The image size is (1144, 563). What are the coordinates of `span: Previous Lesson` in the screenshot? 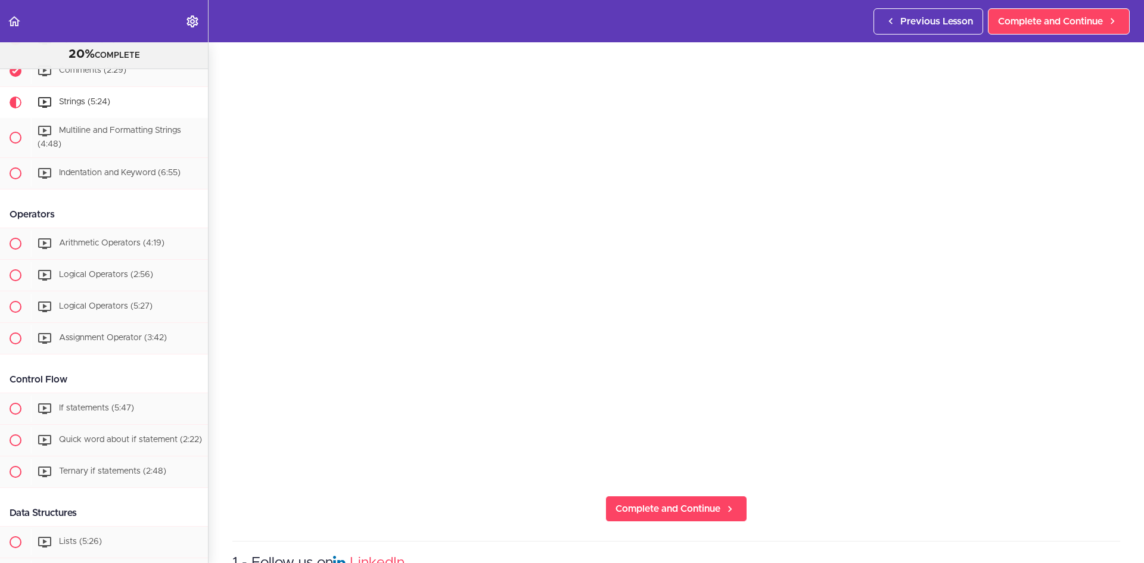 It's located at (937, 21).